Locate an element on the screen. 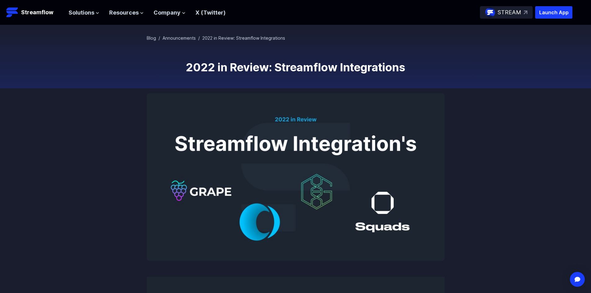  span: 2022 in Review: Streamflow Integrations is located at coordinates (243, 38).